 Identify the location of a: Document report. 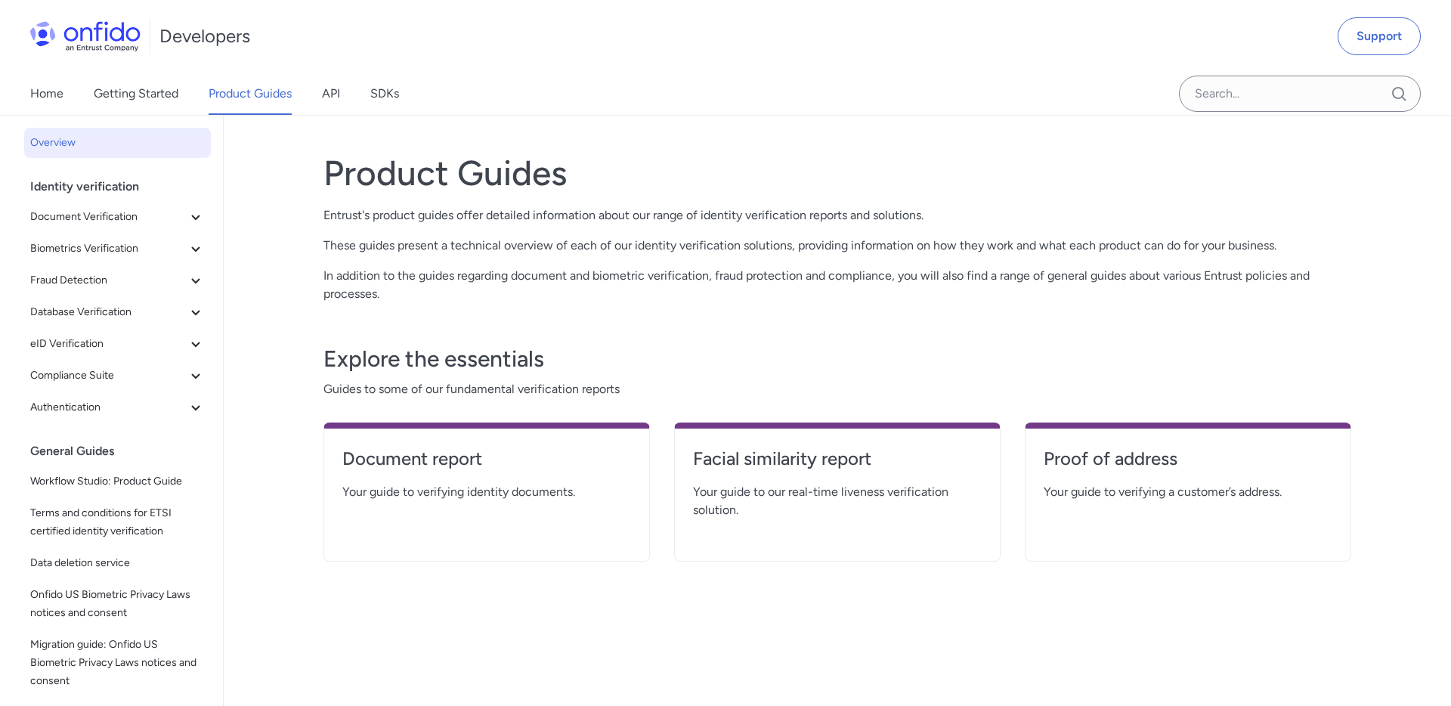
(487, 465).